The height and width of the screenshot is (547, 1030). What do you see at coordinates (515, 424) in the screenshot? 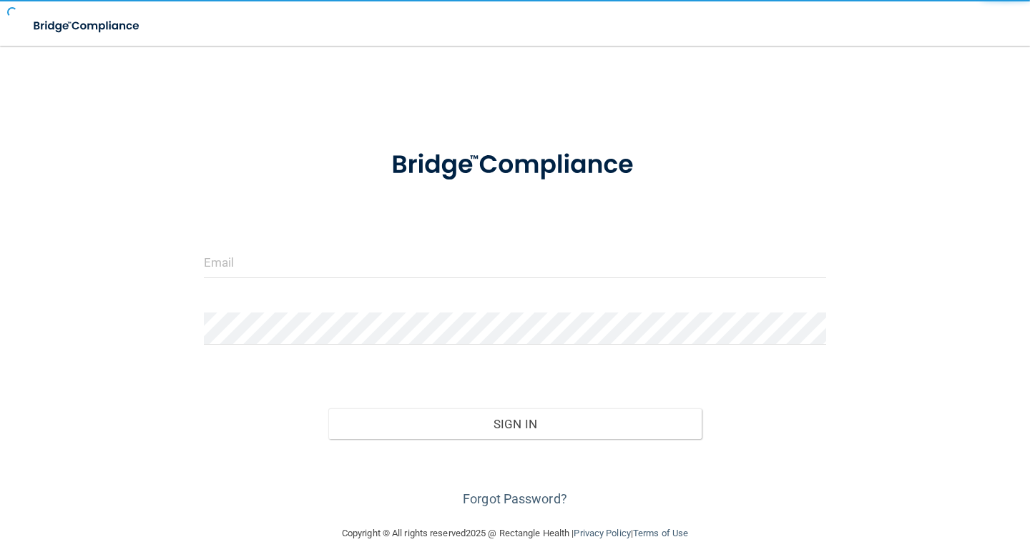
I see `button: Sign In` at bounding box center [515, 424].